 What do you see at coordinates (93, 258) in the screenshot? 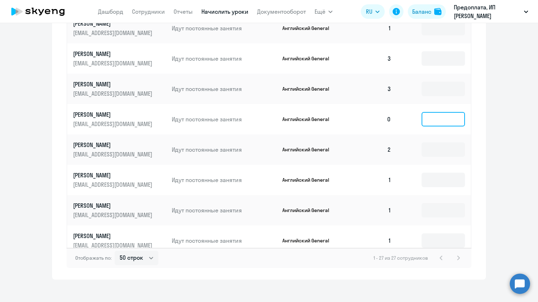
I see `span: Отображать по:` at bounding box center [93, 258].